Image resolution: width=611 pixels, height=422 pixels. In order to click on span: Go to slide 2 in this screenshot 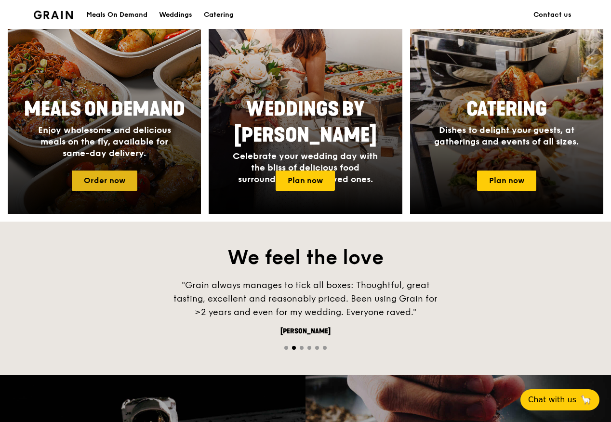, I will do `click(294, 348)`.